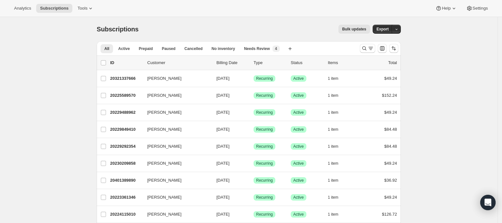  I want to click on span: Bulk updates, so click(354, 29).